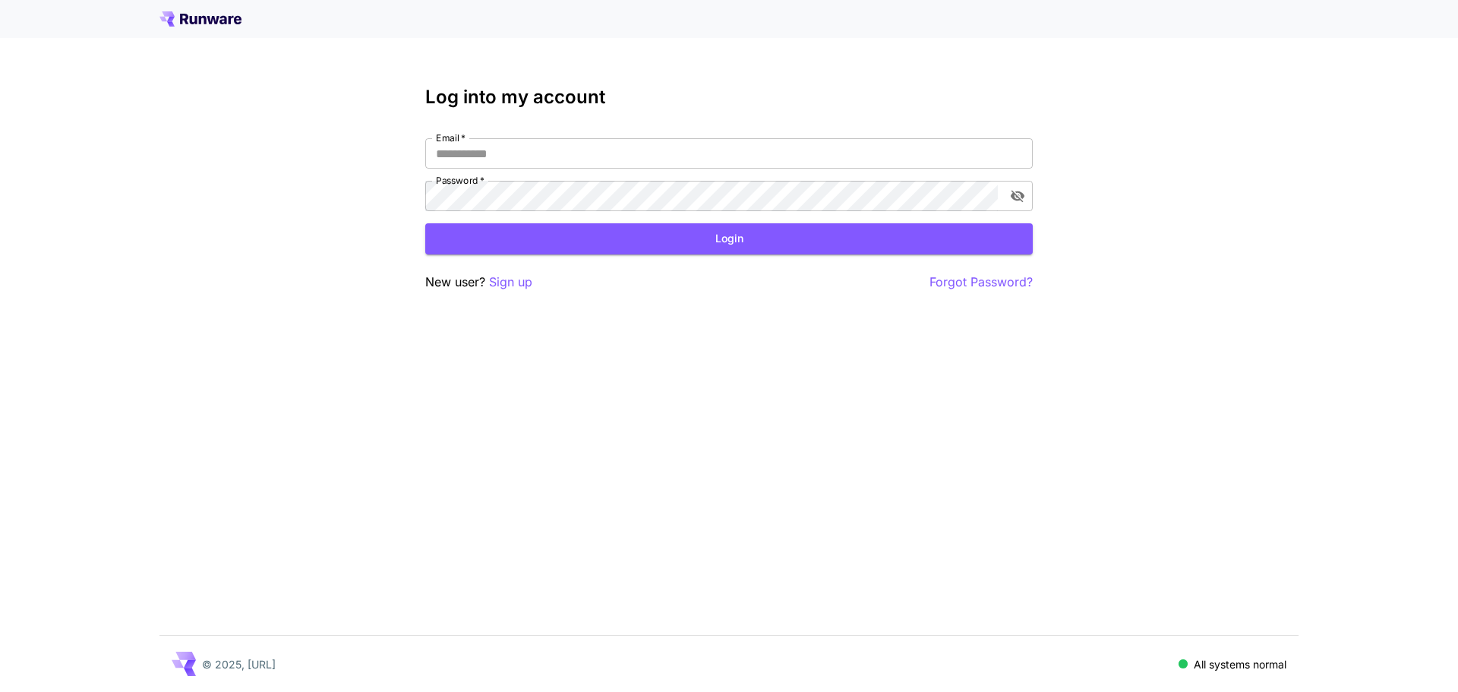  I want to click on button: Forgot Password?, so click(981, 282).